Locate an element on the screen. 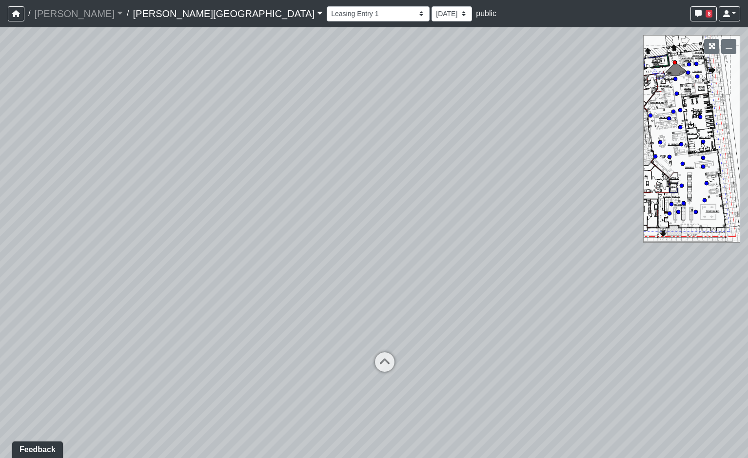 The image size is (748, 458). span: public is located at coordinates (486, 13).